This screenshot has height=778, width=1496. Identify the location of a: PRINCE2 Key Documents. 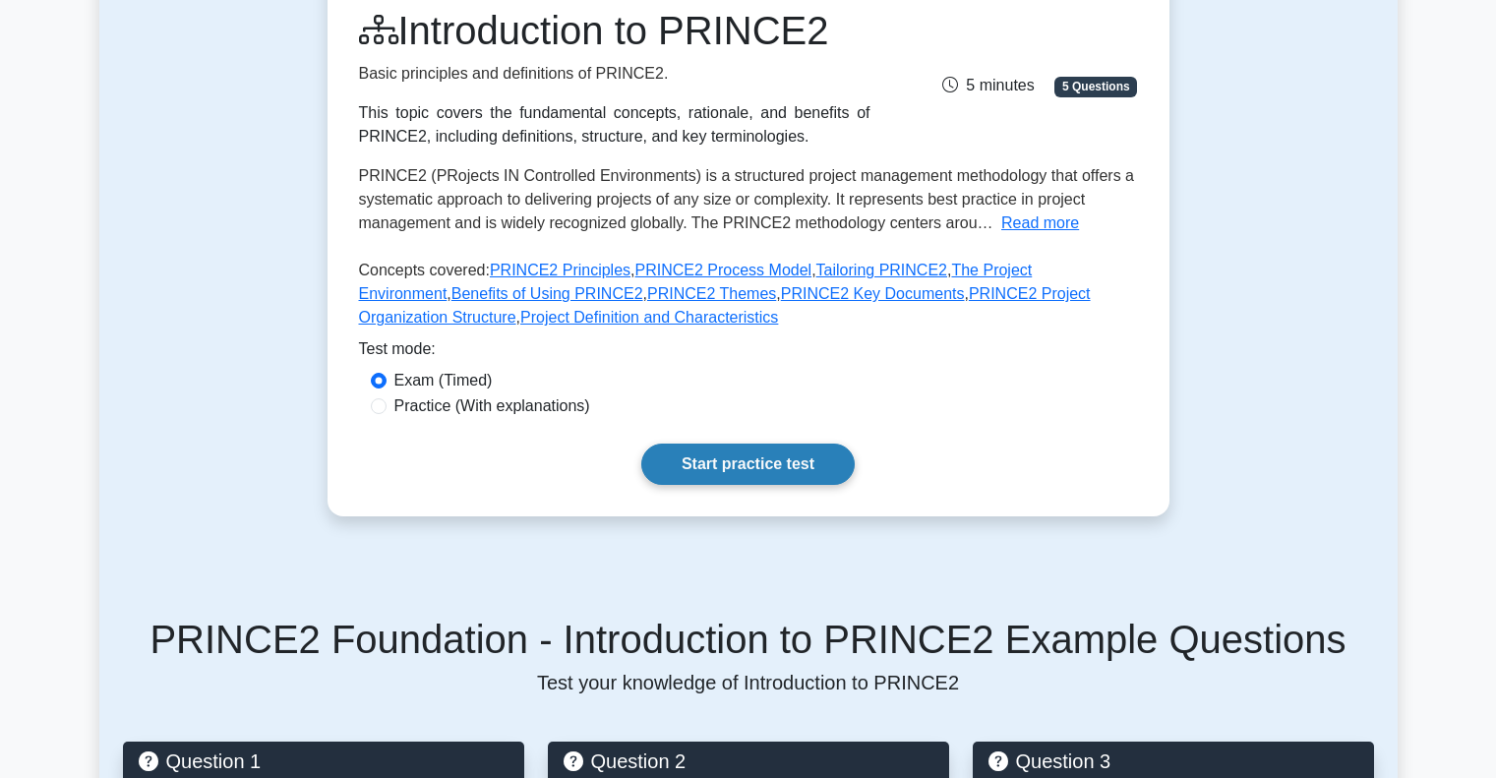
(872, 293).